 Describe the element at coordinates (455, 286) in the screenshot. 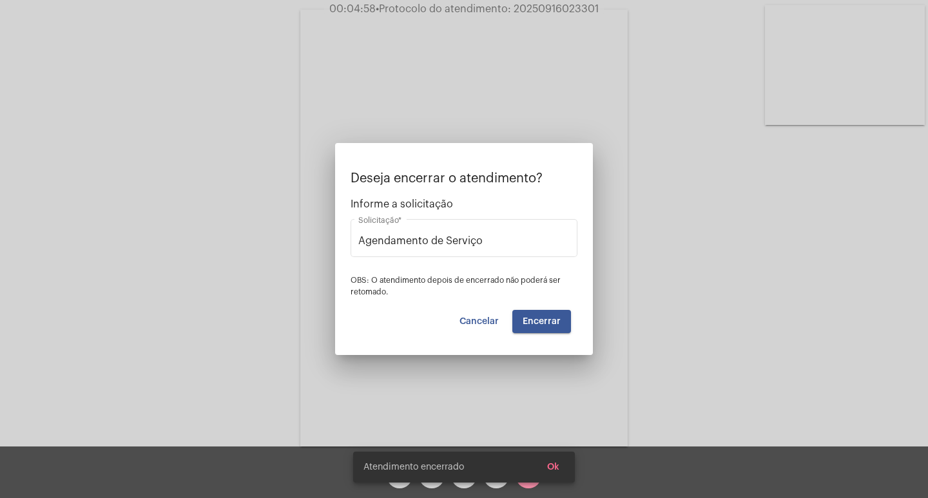

I see `span: OBS: O atendimento depois de encerrado não poderá ser retomado.` at that location.